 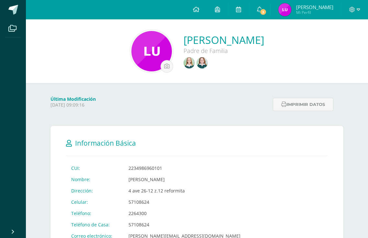 I want to click on h4: Última Modificación, so click(x=159, y=99).